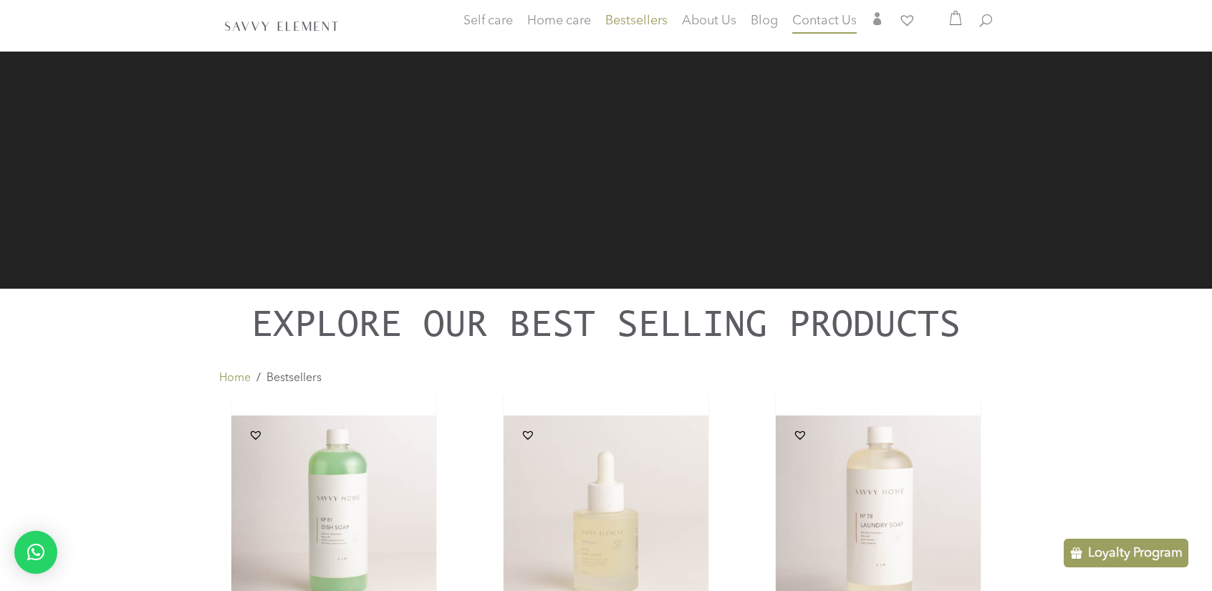 This screenshot has width=1212, height=591. Describe the element at coordinates (825, 21) in the screenshot. I see `span: Contact Us` at that location.